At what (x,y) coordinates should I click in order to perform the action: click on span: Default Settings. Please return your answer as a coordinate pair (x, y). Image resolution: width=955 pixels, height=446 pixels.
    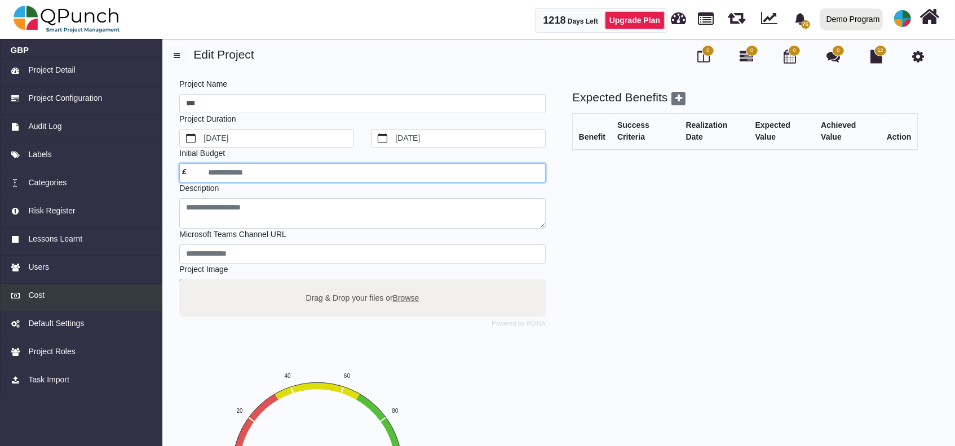
    Looking at the image, I should click on (56, 324).